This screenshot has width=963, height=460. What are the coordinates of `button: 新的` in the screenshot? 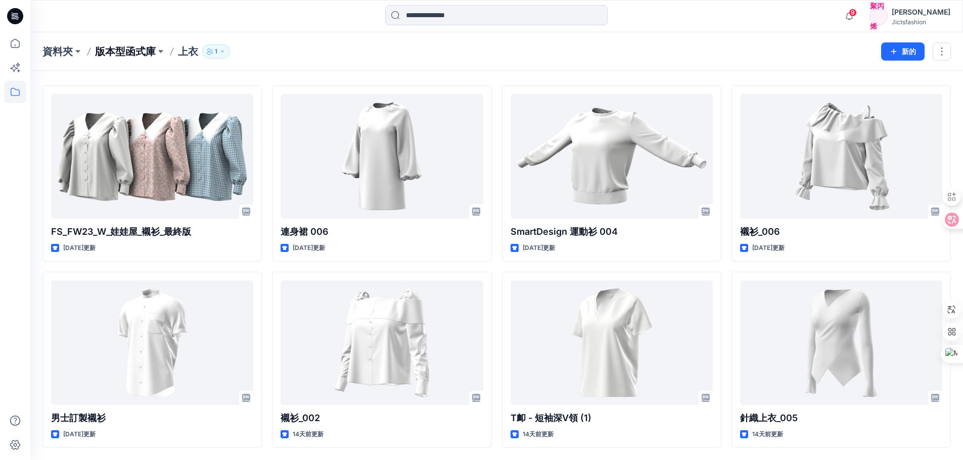 It's located at (902, 52).